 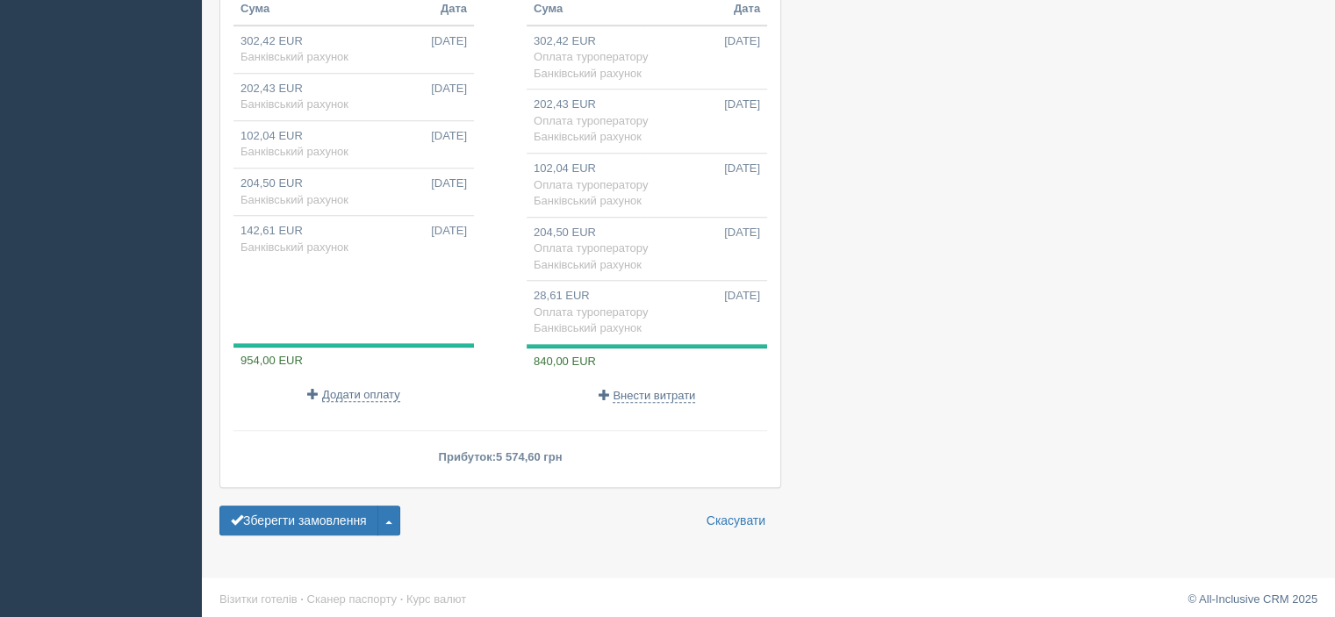 I want to click on span: 954,00 EUR, so click(x=268, y=360).